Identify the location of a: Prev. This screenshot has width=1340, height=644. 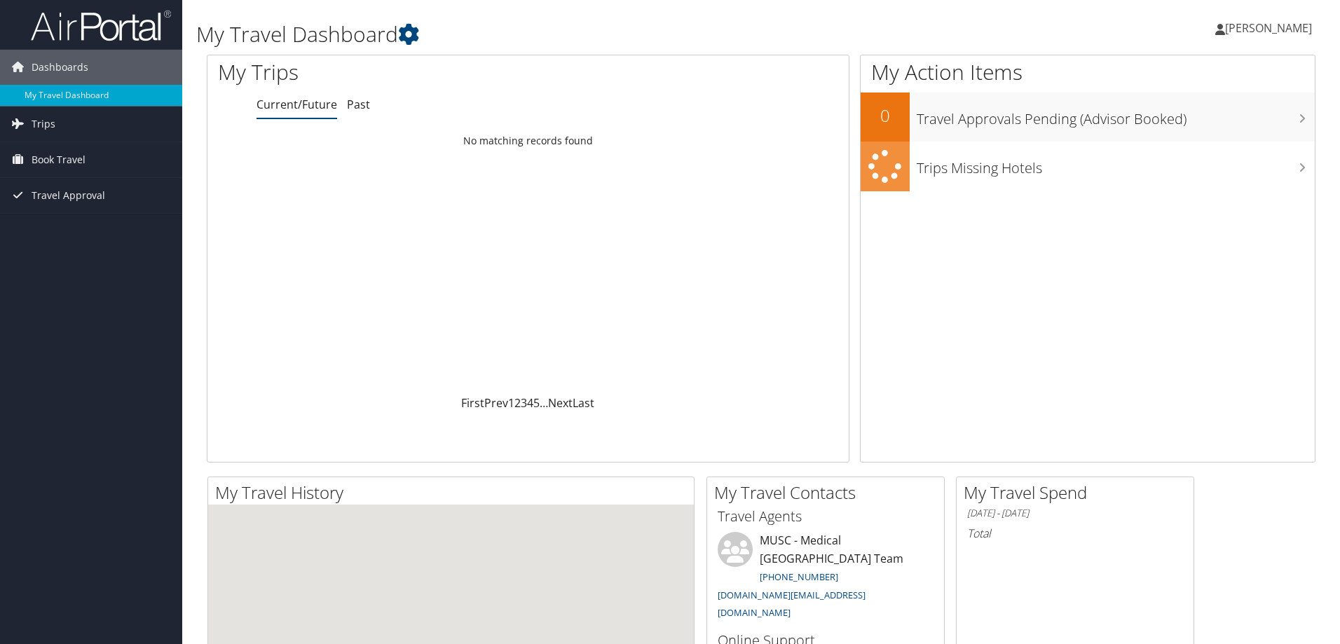
(496, 403).